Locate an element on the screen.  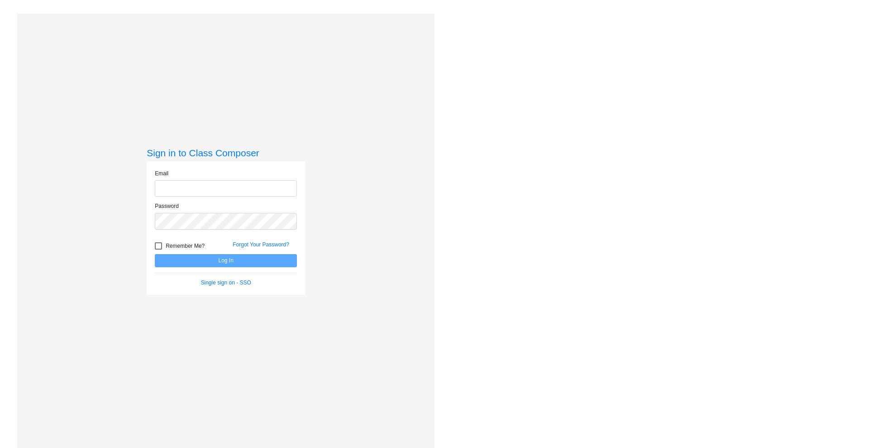
label: Password is located at coordinates (167, 206).